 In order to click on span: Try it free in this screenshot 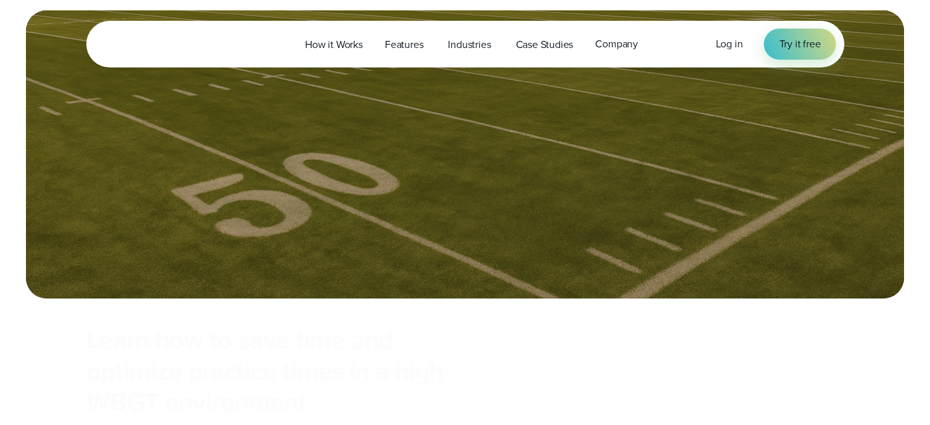, I will do `click(800, 44)`.